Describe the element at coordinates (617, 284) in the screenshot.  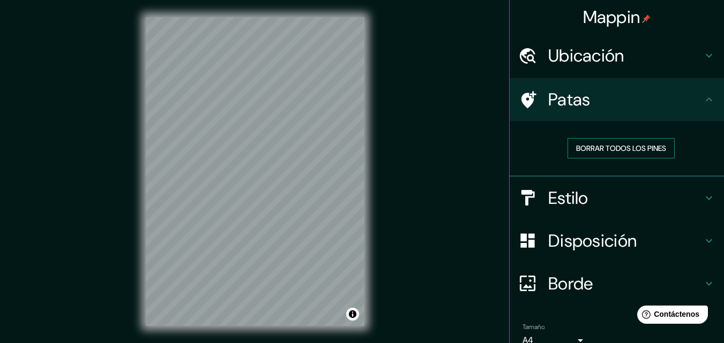
I see `div: Borde` at that location.